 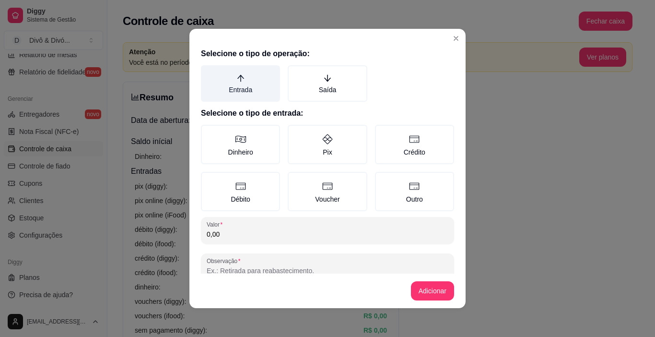 What do you see at coordinates (415, 191) in the screenshot?
I see `label: Outro` at bounding box center [415, 191].